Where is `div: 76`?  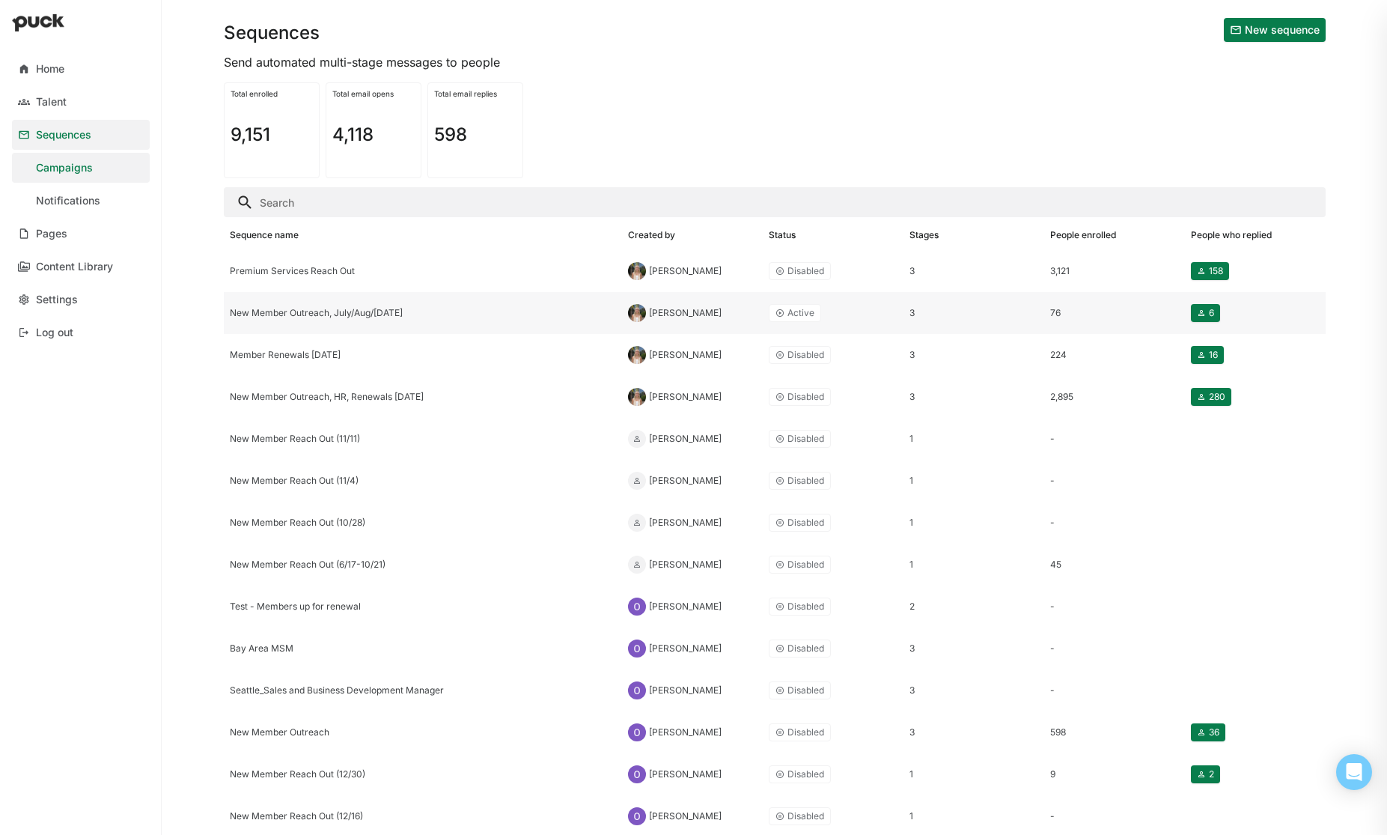 div: 76 is located at coordinates (1114, 313).